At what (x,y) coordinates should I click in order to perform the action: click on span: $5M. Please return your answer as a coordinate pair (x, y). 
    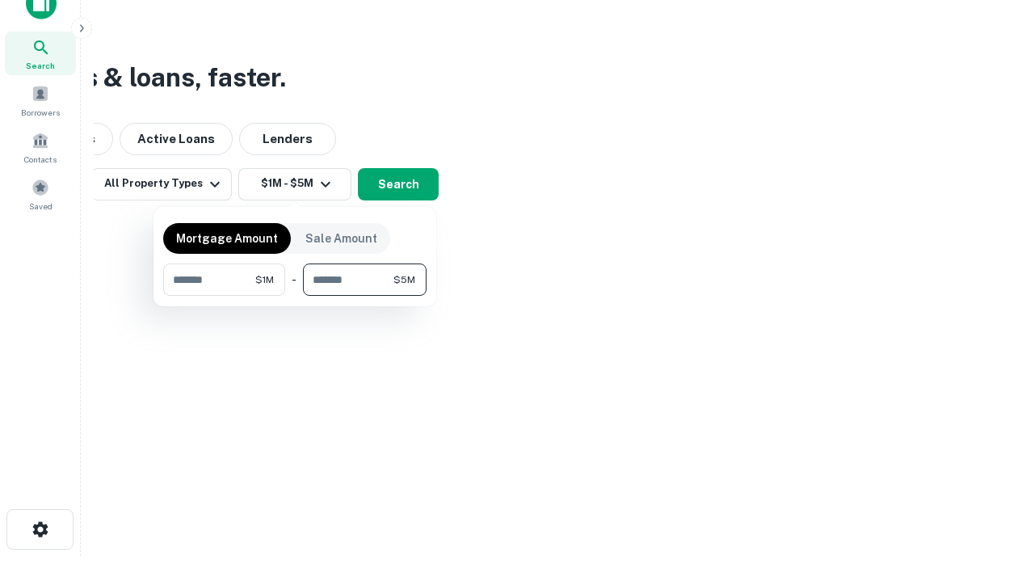
    Looking at the image, I should click on (404, 279).